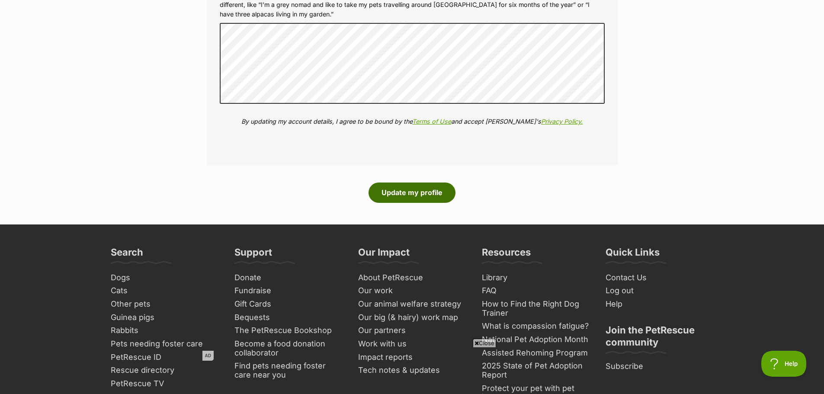 The height and width of the screenshot is (394, 824). I want to click on a: Work with us, so click(412, 344).